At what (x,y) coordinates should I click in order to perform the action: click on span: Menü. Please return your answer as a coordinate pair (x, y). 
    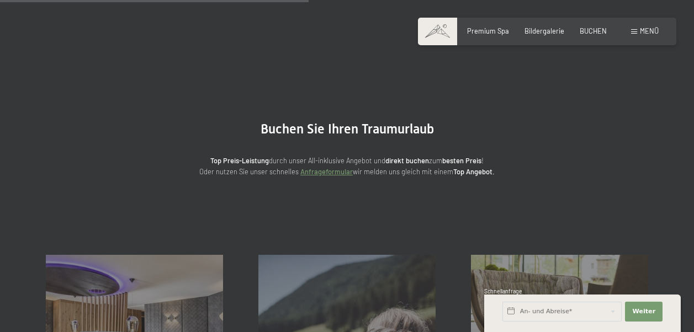
    Looking at the image, I should click on (649, 31).